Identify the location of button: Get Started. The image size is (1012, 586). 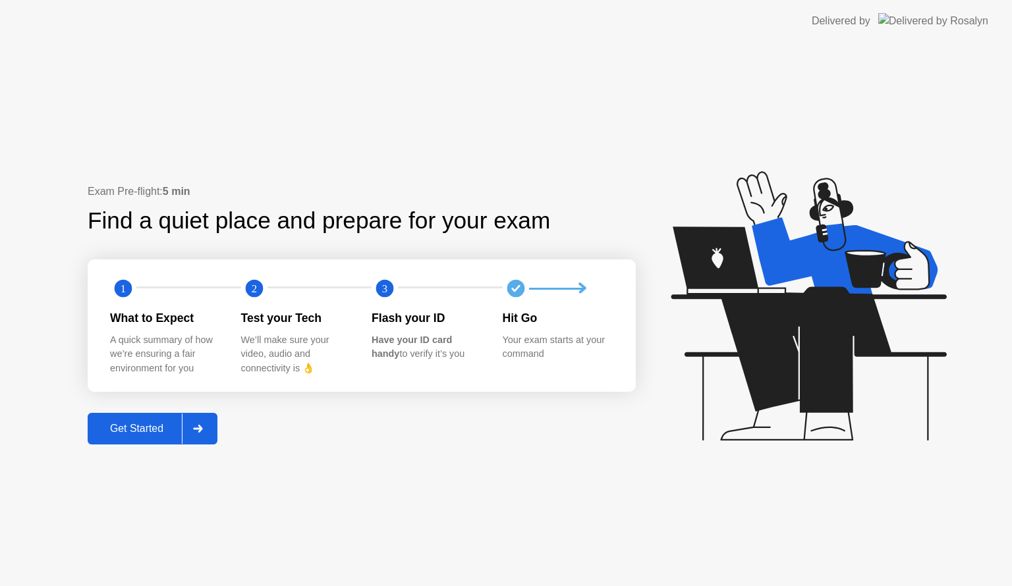
(152, 429).